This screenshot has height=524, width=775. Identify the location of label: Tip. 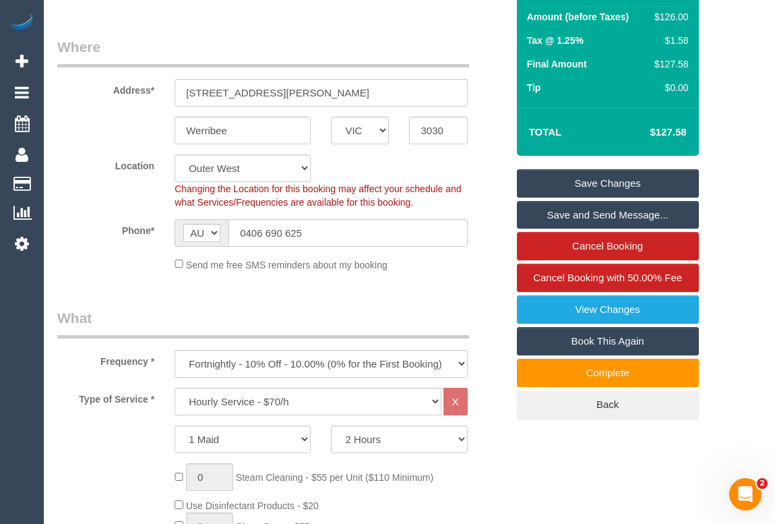
(534, 88).